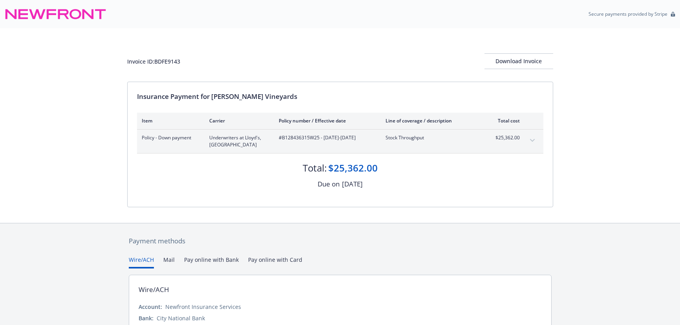  What do you see at coordinates (329, 184) in the screenshot?
I see `div: Due on` at bounding box center [329, 184].